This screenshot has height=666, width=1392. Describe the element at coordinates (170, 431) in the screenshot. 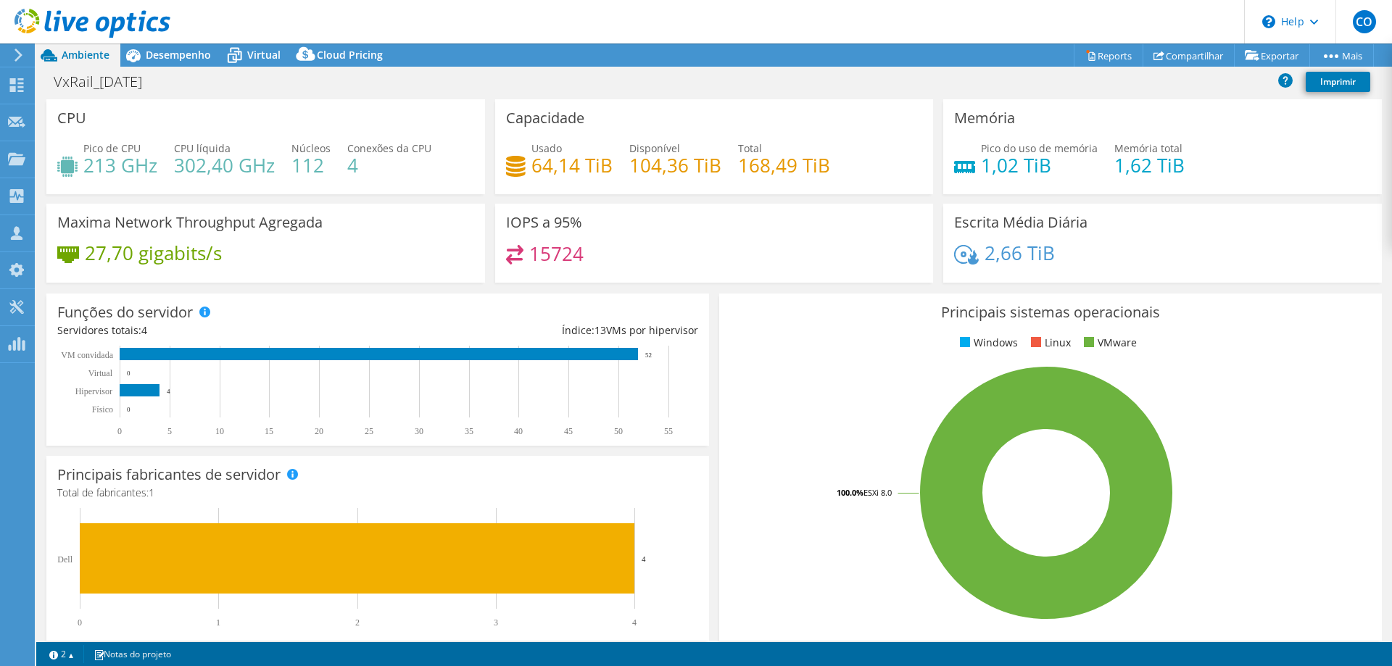

I see `text: 5` at that location.